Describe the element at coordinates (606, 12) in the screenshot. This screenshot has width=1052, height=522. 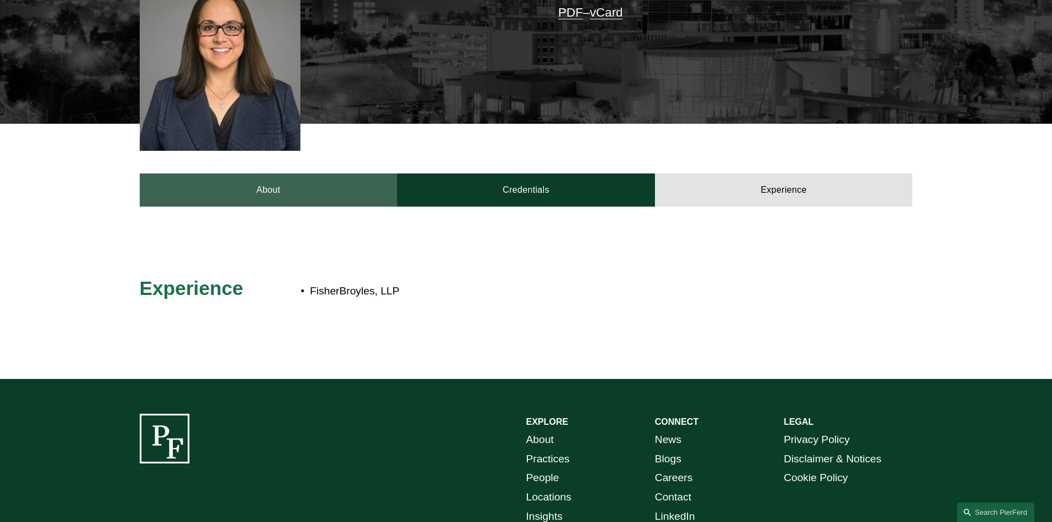
I see `a: vCard` at that location.